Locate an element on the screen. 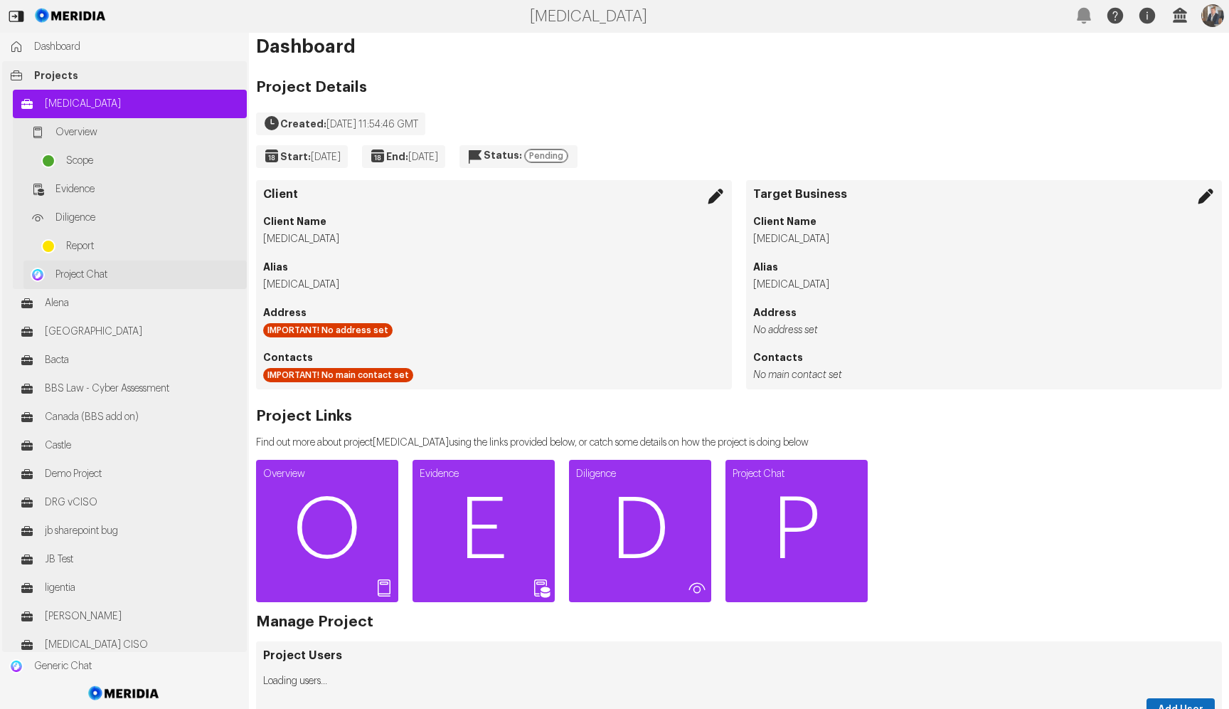 The height and width of the screenshot is (709, 1229). a: Overview is located at coordinates (135, 132).